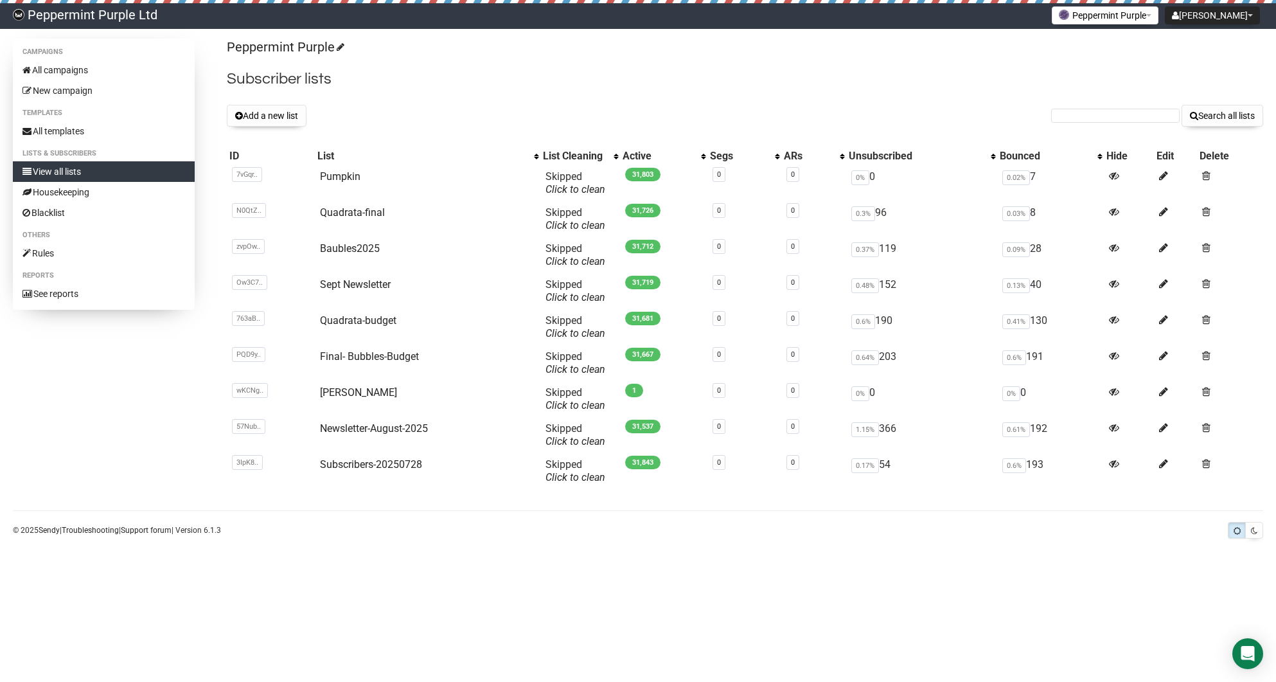 This screenshot has width=1276, height=682. Describe the element at coordinates (267, 116) in the screenshot. I see `button: Add a new list` at that location.